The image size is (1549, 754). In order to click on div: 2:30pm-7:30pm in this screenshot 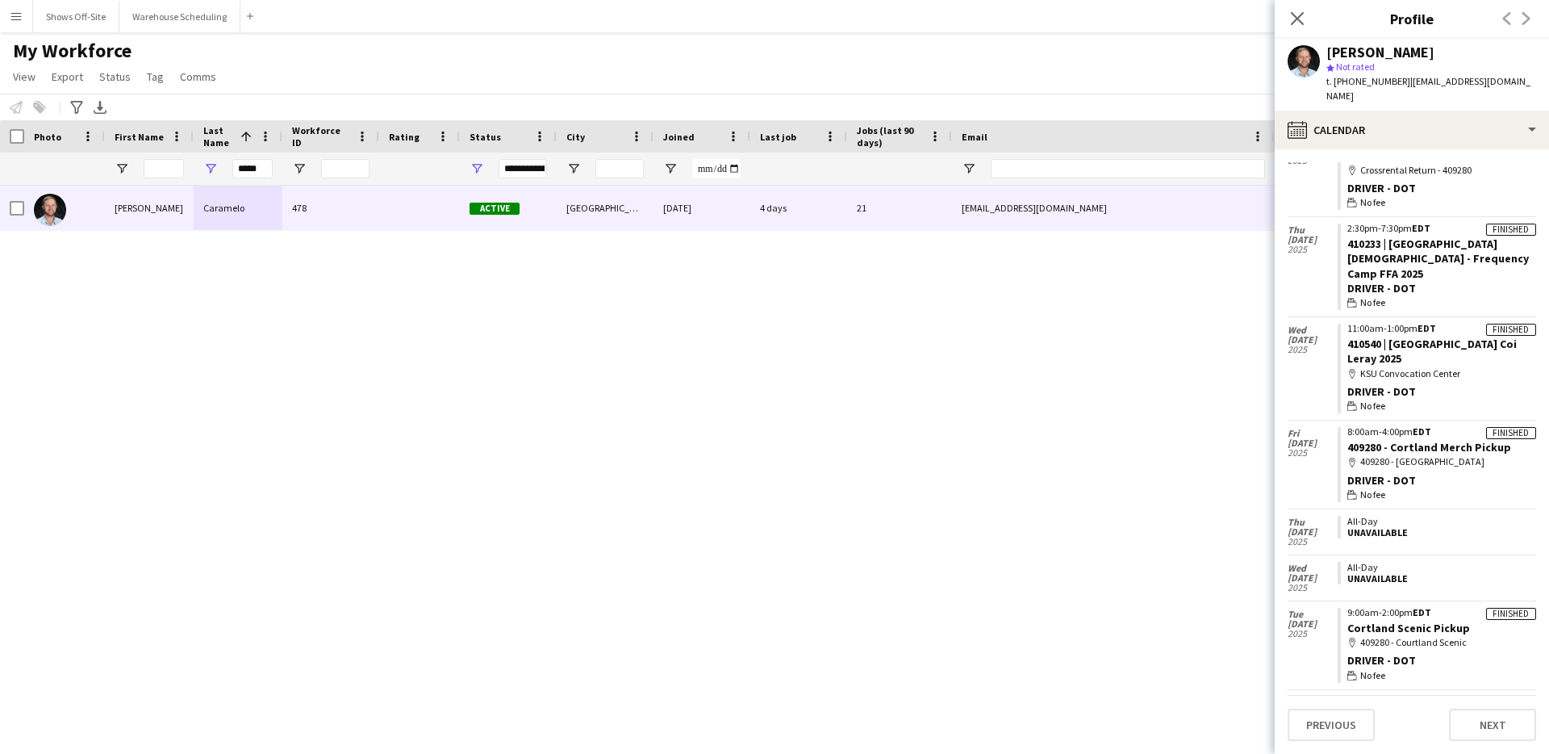, I will do `click(1442, 228)`.